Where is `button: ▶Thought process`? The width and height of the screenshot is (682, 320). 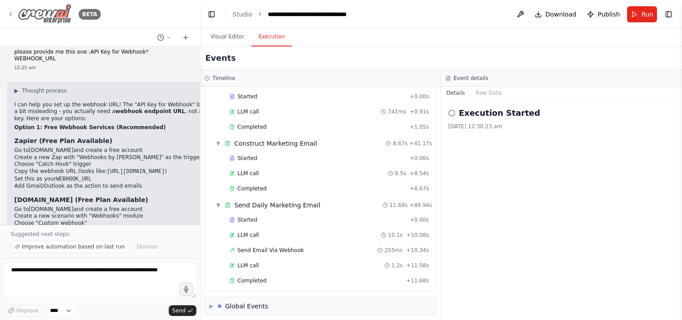 button: ▶Thought process is located at coordinates (40, 91).